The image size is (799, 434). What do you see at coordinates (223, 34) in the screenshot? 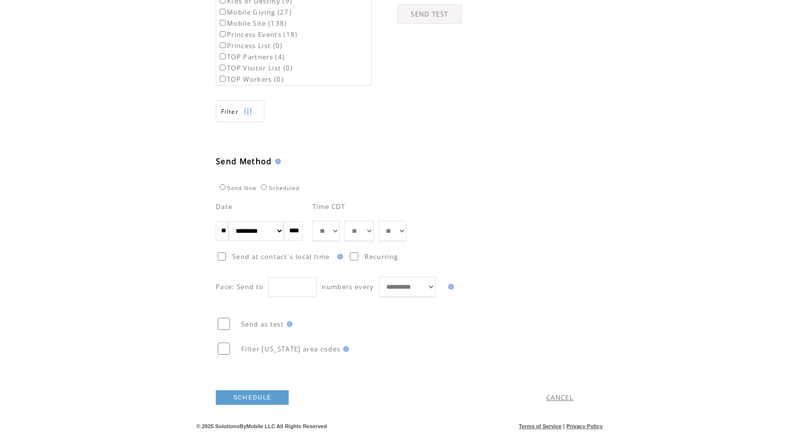
I see `input: Princess Events (18)` at bounding box center [223, 34].